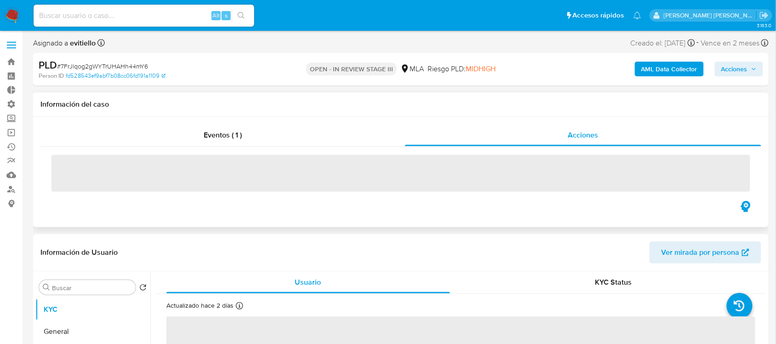 This screenshot has width=776, height=344. Describe the element at coordinates (82, 43) in the screenshot. I see `b: evitiello` at that location.